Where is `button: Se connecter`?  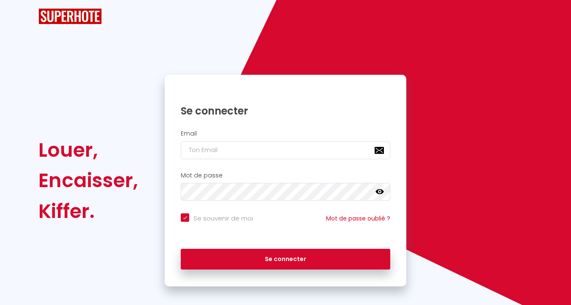
button: Se connecter is located at coordinates (286, 259).